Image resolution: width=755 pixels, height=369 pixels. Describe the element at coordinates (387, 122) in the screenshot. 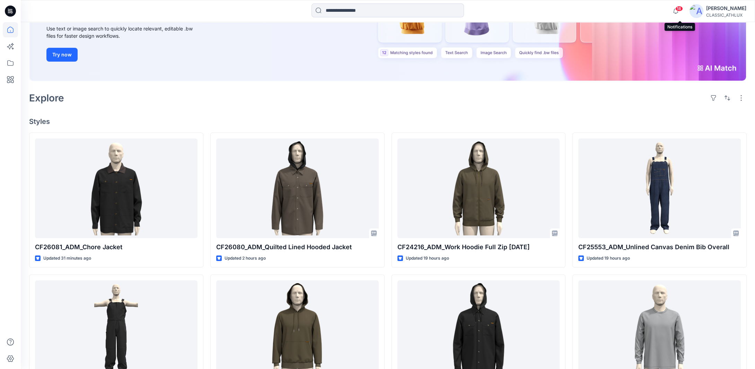

I see `h4: Styles` at that location.